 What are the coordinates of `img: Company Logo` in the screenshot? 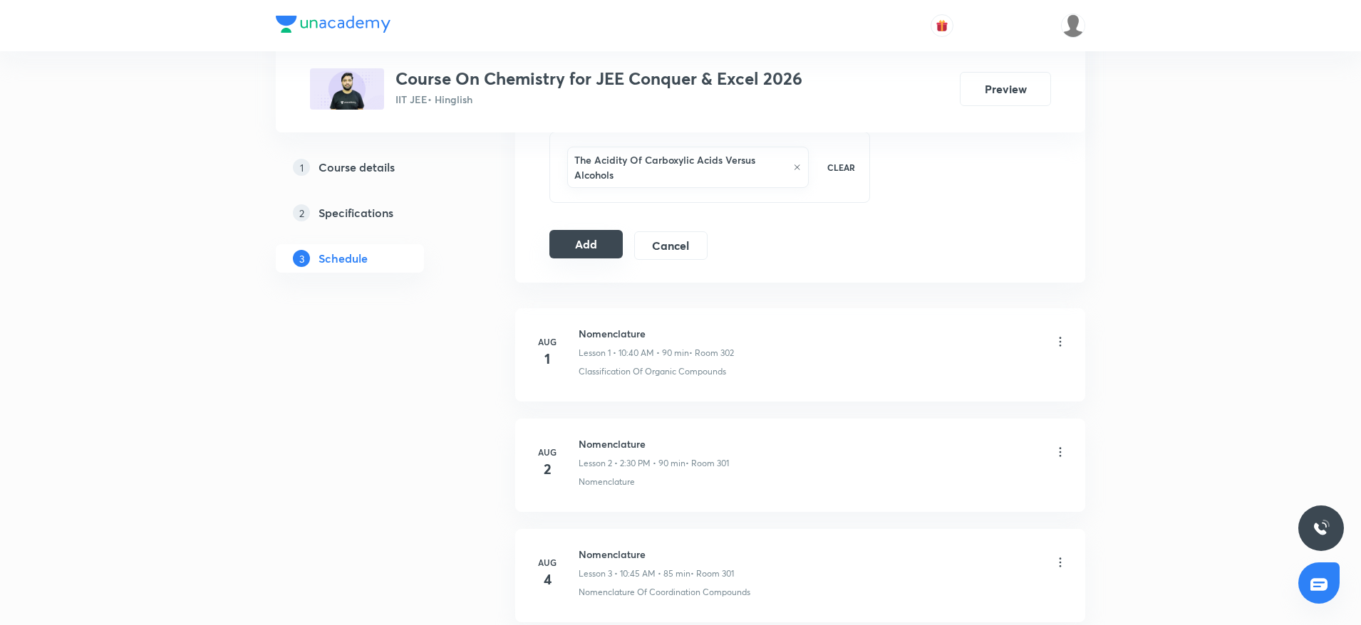 It's located at (333, 24).